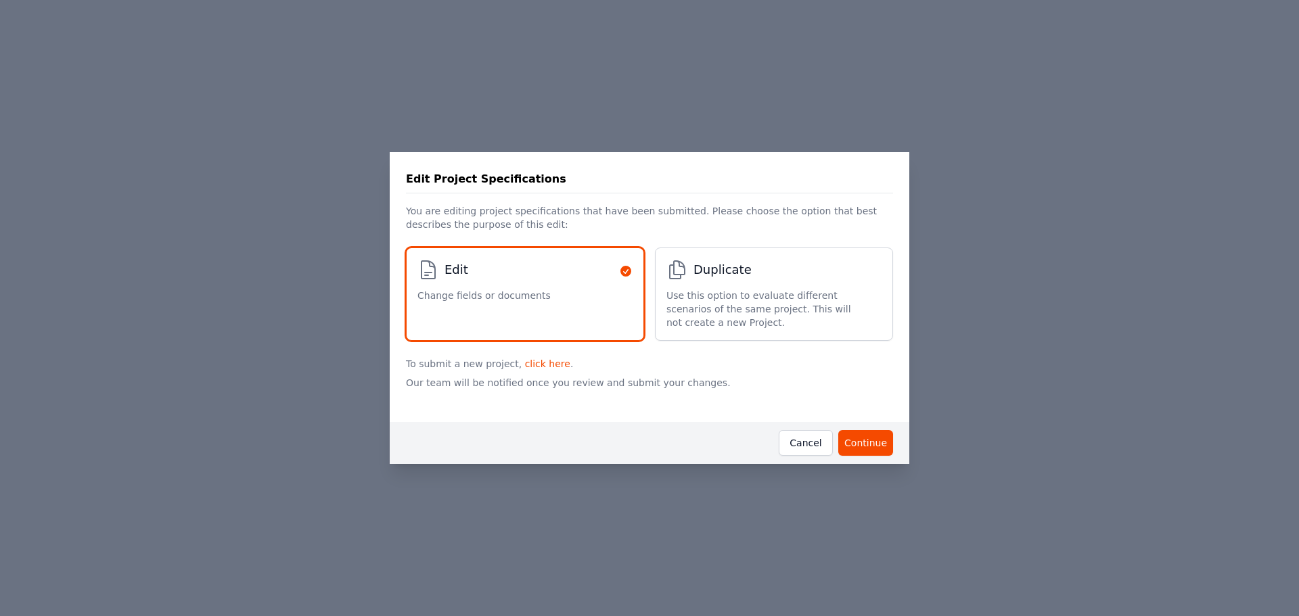 This screenshot has height=616, width=1299. I want to click on span: Use this option to evaluate different scenarios of the same project. This will not create a new P..., so click(767, 309).